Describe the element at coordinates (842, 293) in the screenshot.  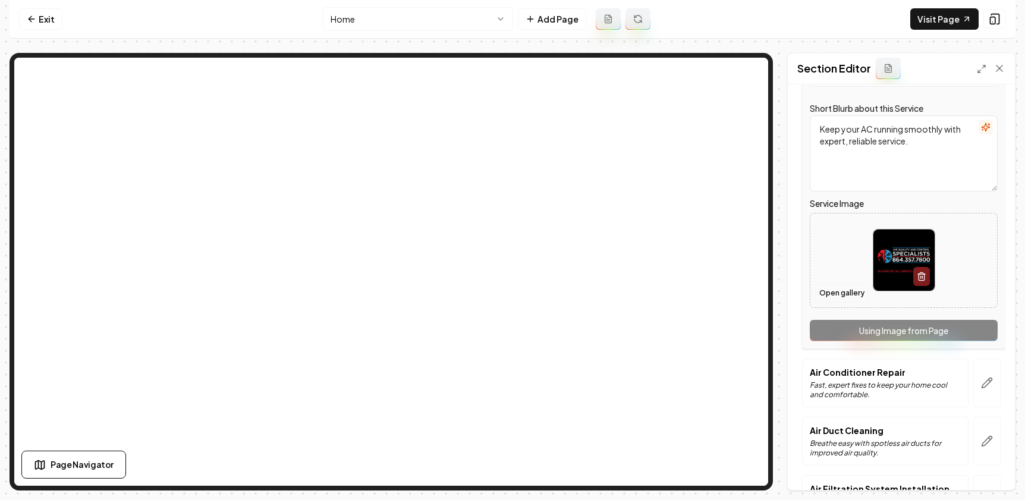
I see `button: Open gallery` at that location.